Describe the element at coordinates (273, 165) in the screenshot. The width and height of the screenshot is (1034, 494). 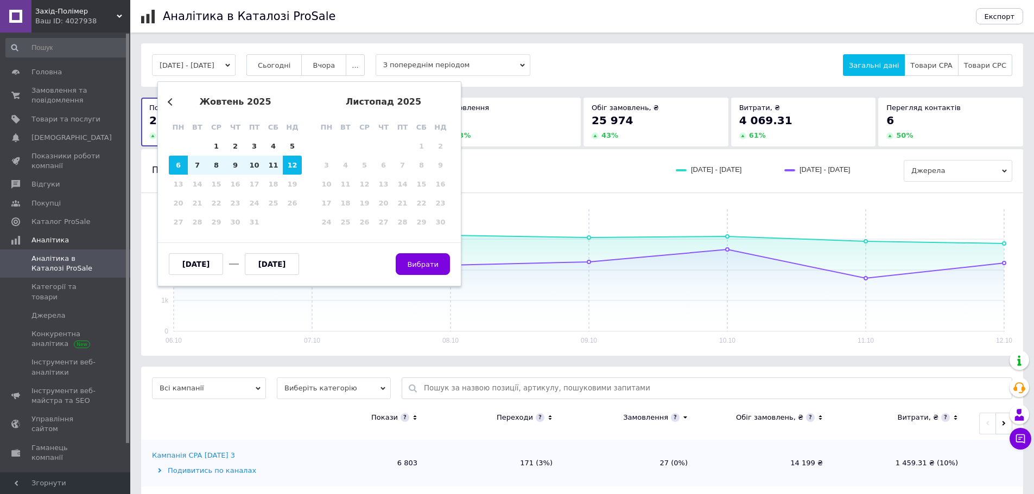
I see `div: Choose субота, 11-е жовтня 2025 р.` at that location.